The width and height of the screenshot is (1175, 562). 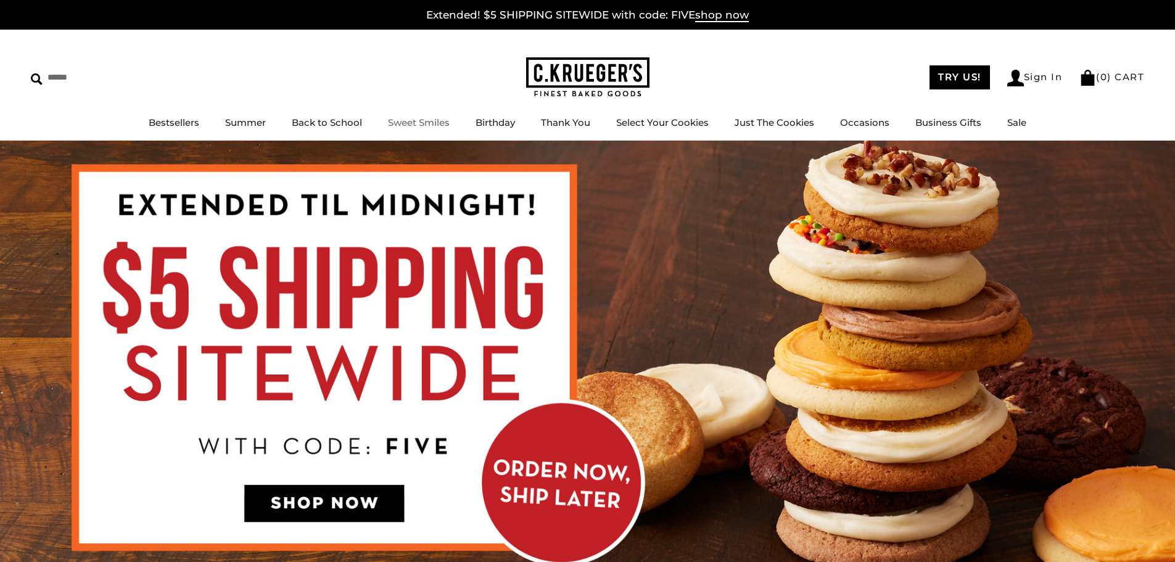 What do you see at coordinates (588, 77) in the screenshot?
I see `img: C.KRUEGER'S` at bounding box center [588, 77].